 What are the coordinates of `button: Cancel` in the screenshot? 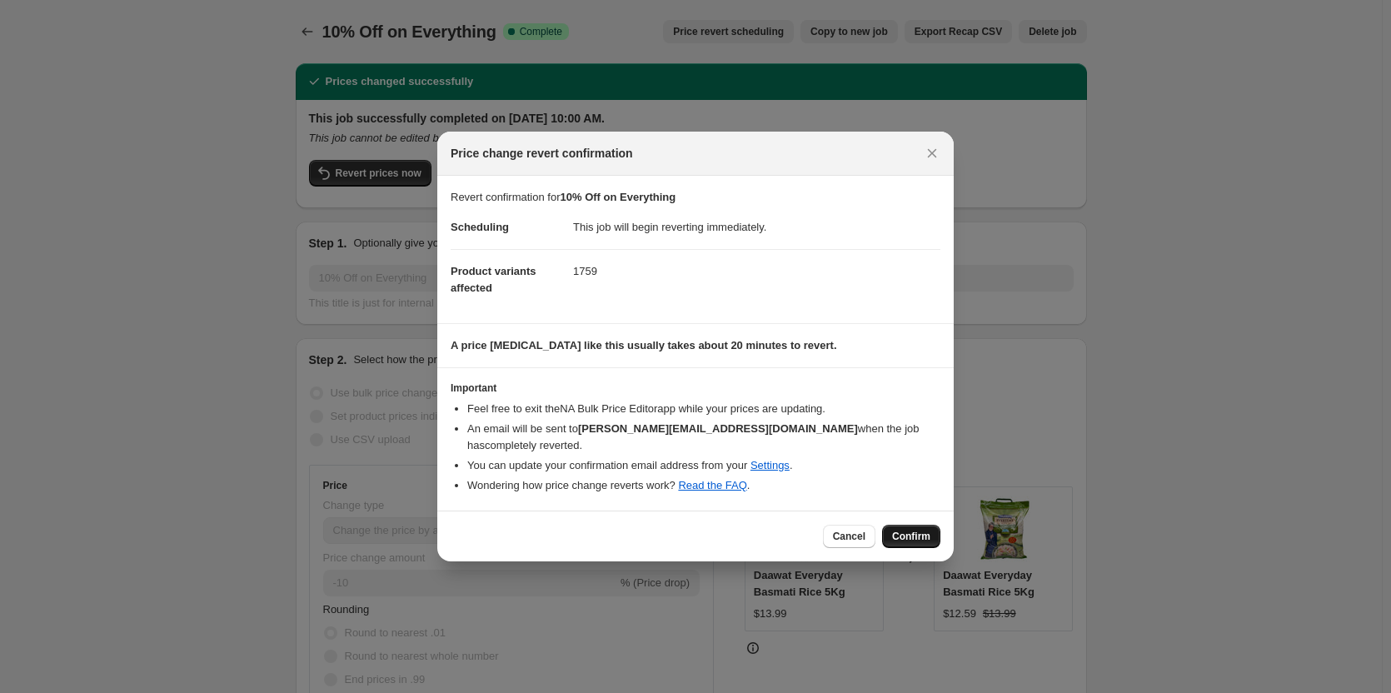 It's located at (849, 537).